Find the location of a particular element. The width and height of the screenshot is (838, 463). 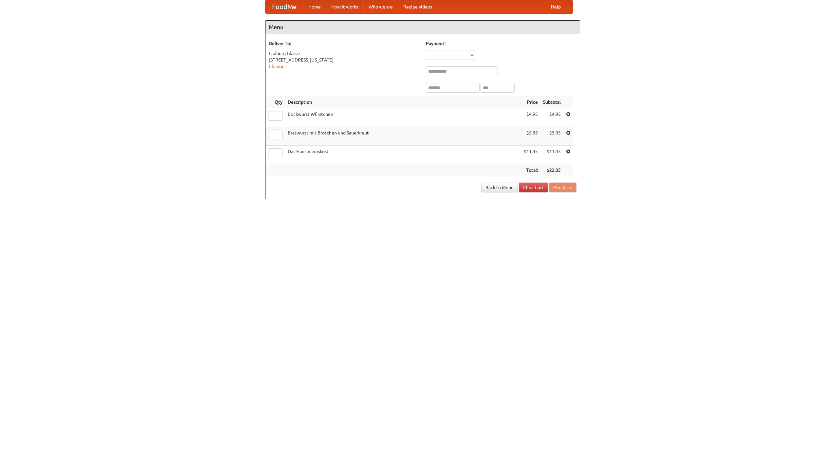

th: Total: is located at coordinates (531, 170).